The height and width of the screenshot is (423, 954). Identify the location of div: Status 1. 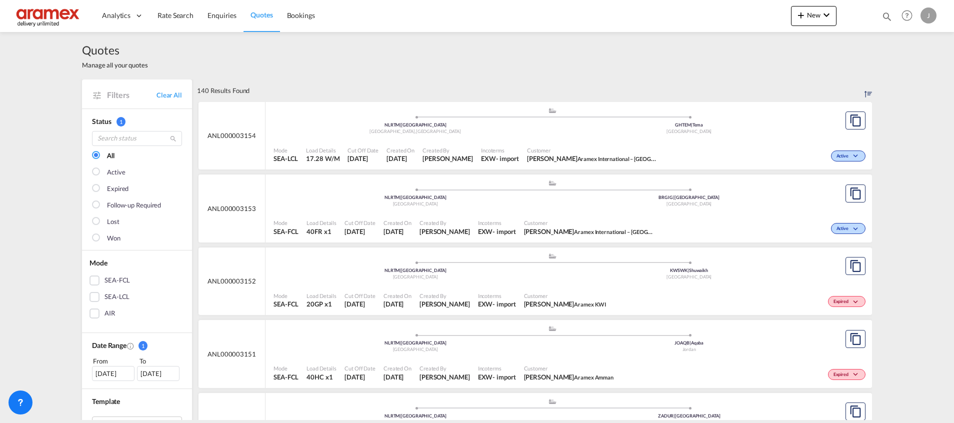
(137, 121).